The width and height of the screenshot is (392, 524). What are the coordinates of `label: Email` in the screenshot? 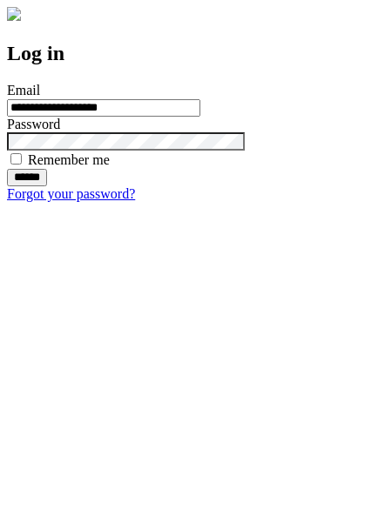 It's located at (24, 90).